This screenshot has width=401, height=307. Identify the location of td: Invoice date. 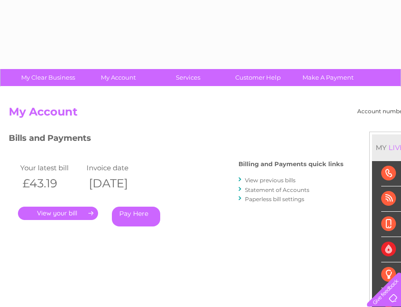
(117, 168).